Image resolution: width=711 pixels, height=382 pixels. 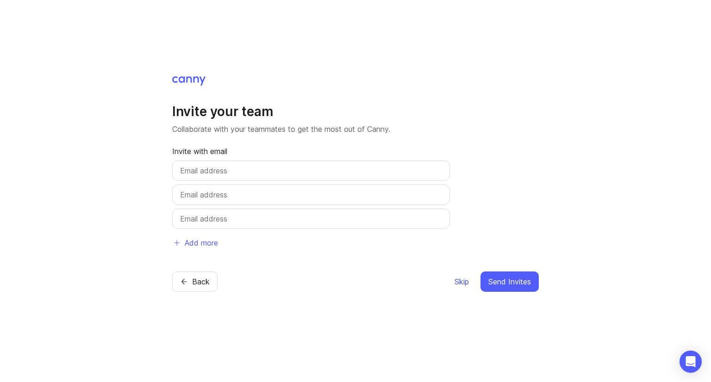 What do you see at coordinates (510, 282) in the screenshot?
I see `button: Send Invites` at bounding box center [510, 282].